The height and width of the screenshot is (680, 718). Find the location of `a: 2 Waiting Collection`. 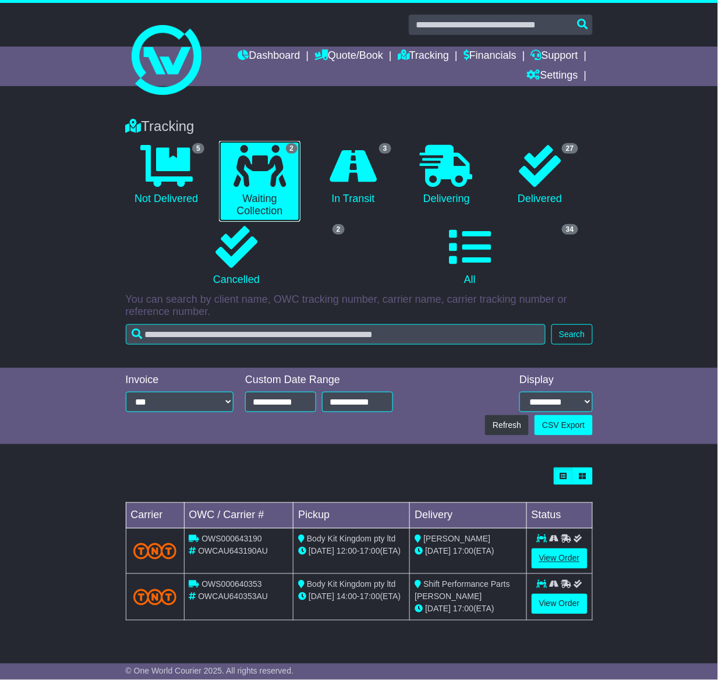

a: 2 Waiting Collection is located at coordinates (260, 181).